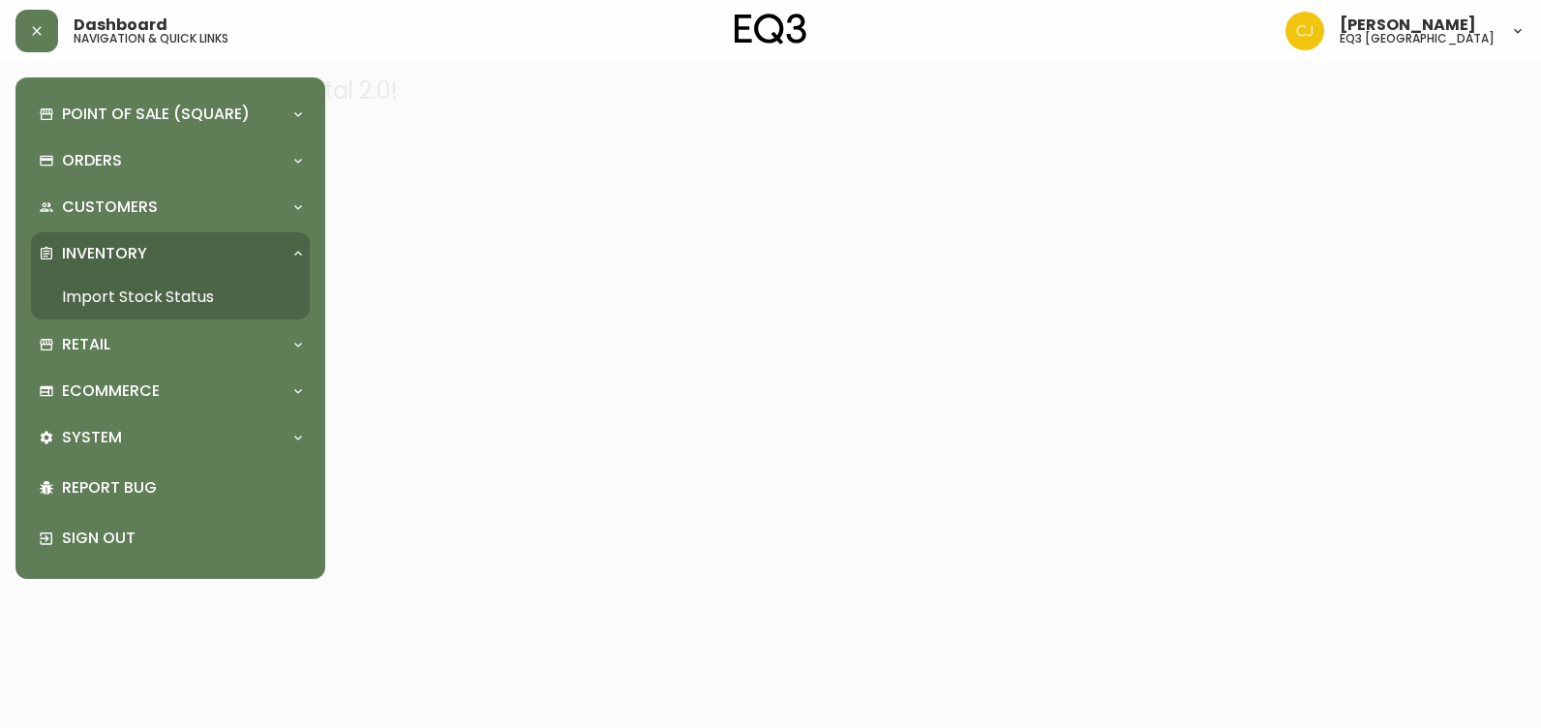 This screenshot has height=728, width=1541. I want to click on div: Retail, so click(170, 345).